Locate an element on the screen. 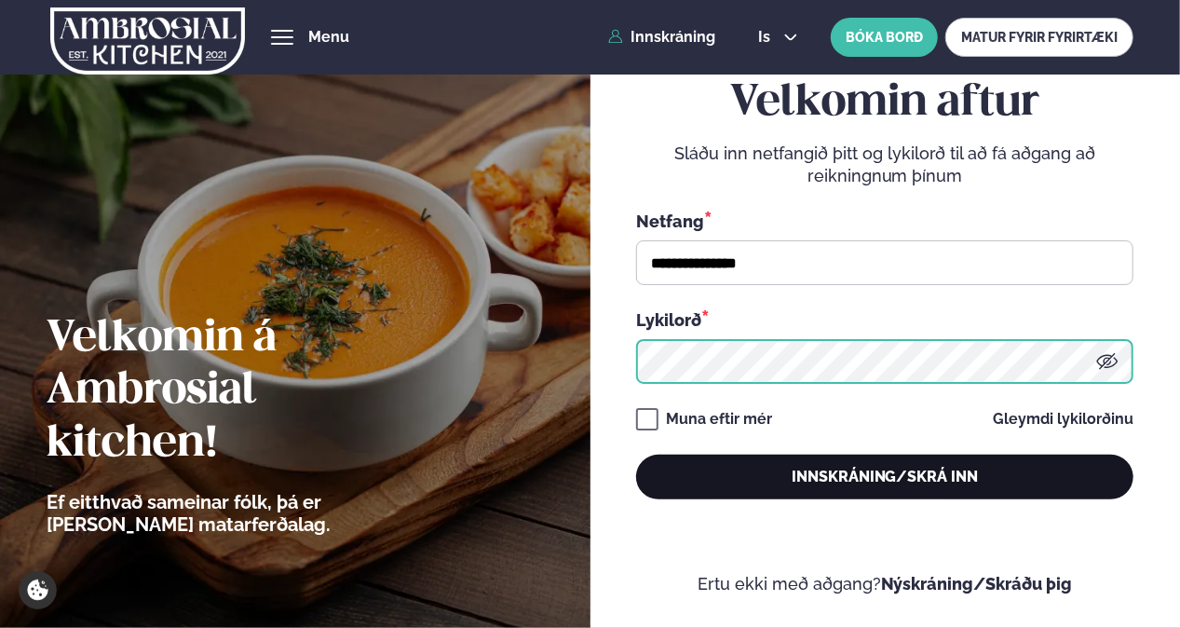 This screenshot has height=628, width=1180. button: BÓKA BORÐ is located at coordinates (884, 37).